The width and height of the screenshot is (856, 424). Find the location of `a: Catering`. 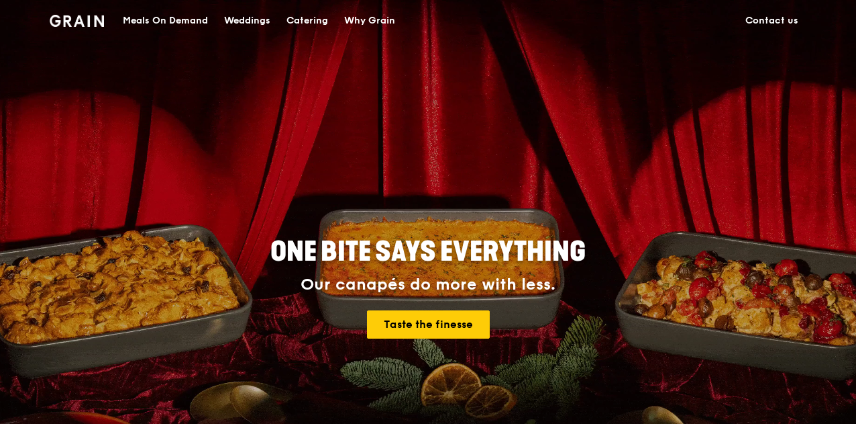

a: Catering is located at coordinates (307, 21).